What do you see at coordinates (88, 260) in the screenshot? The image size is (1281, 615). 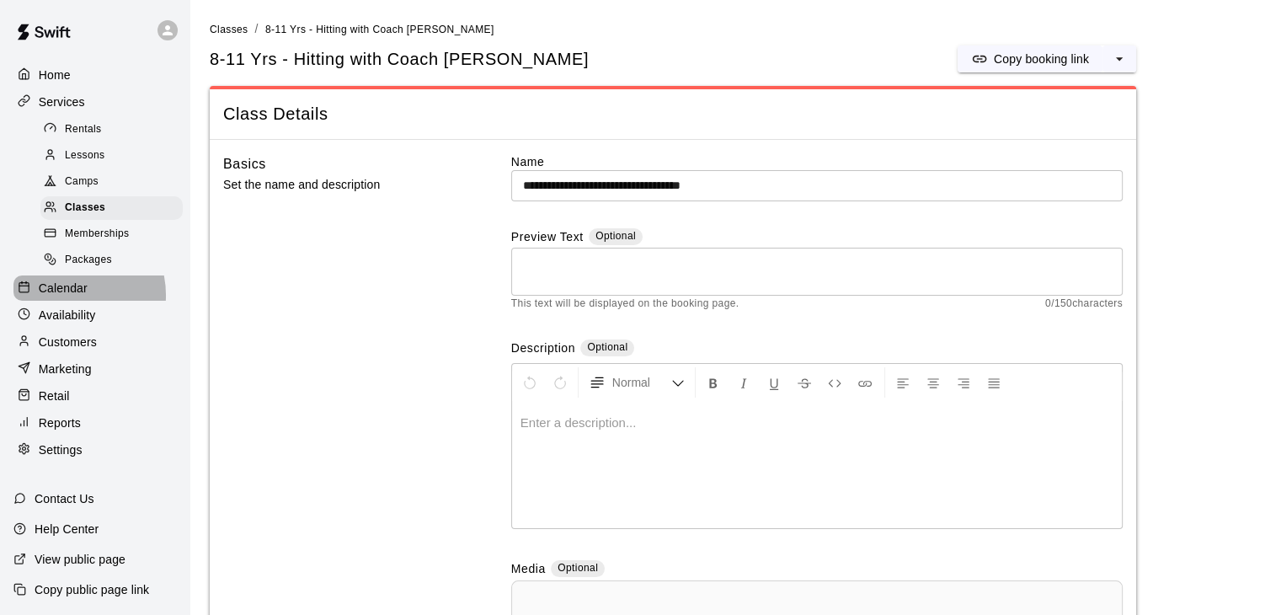 I see `span: Packages` at bounding box center [88, 260].